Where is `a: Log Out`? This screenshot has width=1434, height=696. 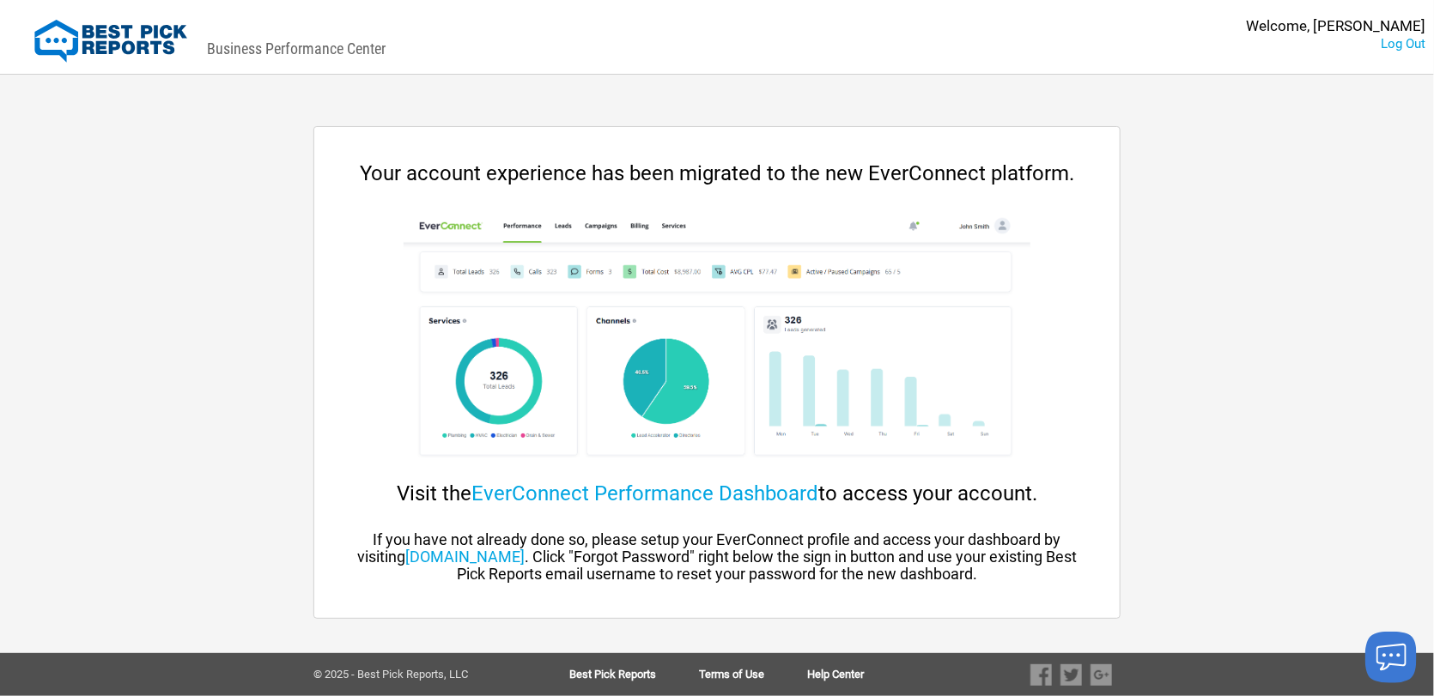 a: Log Out is located at coordinates (1403, 44).